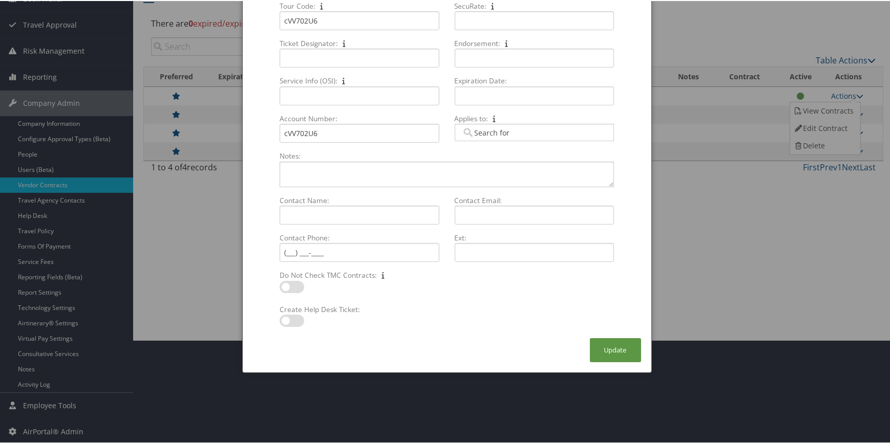 Image resolution: width=890 pixels, height=443 pixels. Describe the element at coordinates (359, 95) in the screenshot. I see `input: Service Info (OSI):` at that location.